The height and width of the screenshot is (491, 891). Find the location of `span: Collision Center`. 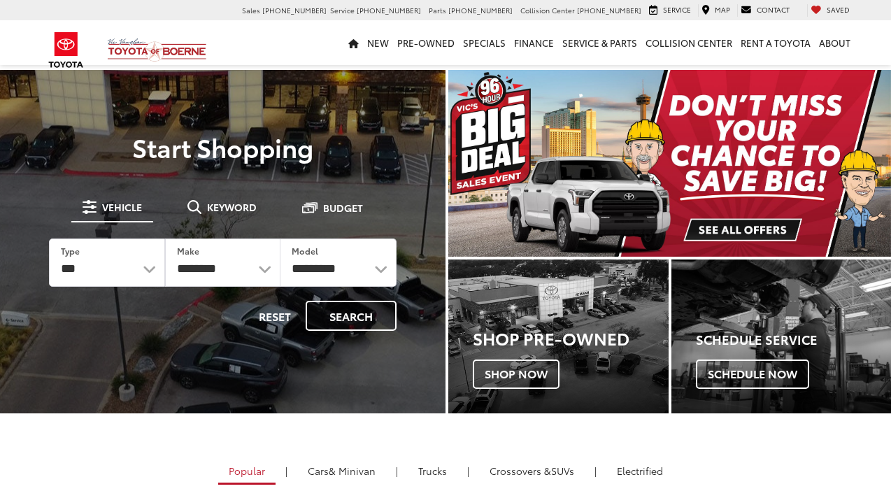

span: Collision Center is located at coordinates (547, 10).